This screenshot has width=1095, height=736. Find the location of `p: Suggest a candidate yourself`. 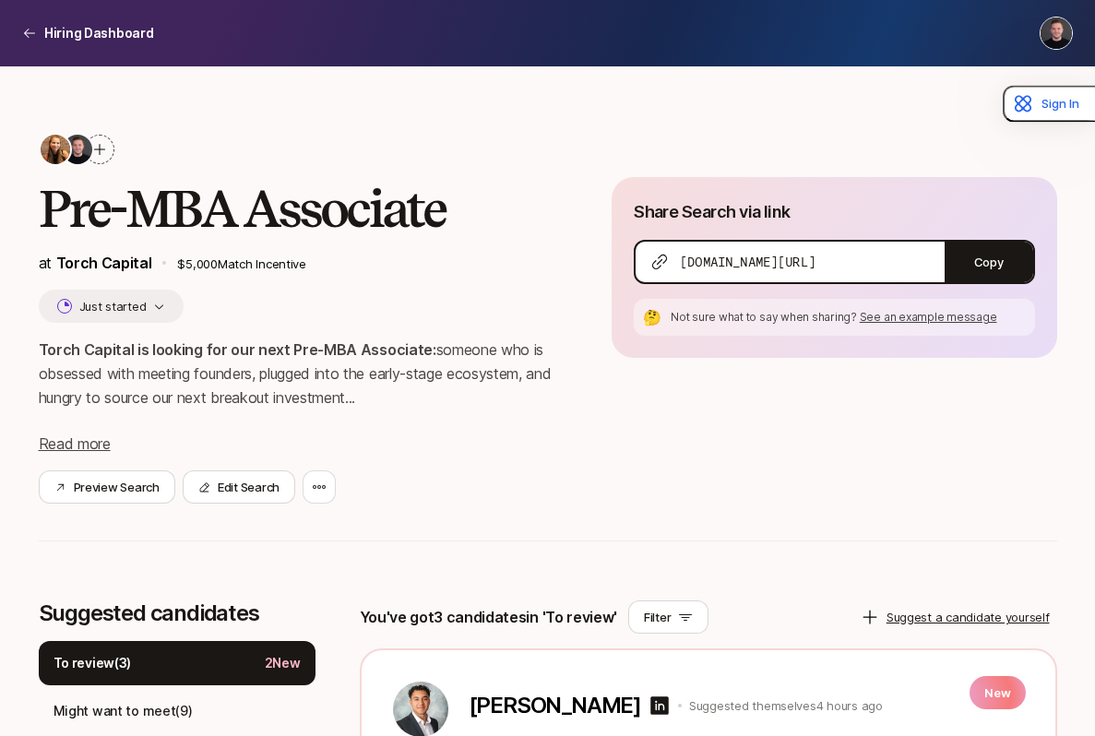

p: Suggest a candidate yourself is located at coordinates (968, 617).